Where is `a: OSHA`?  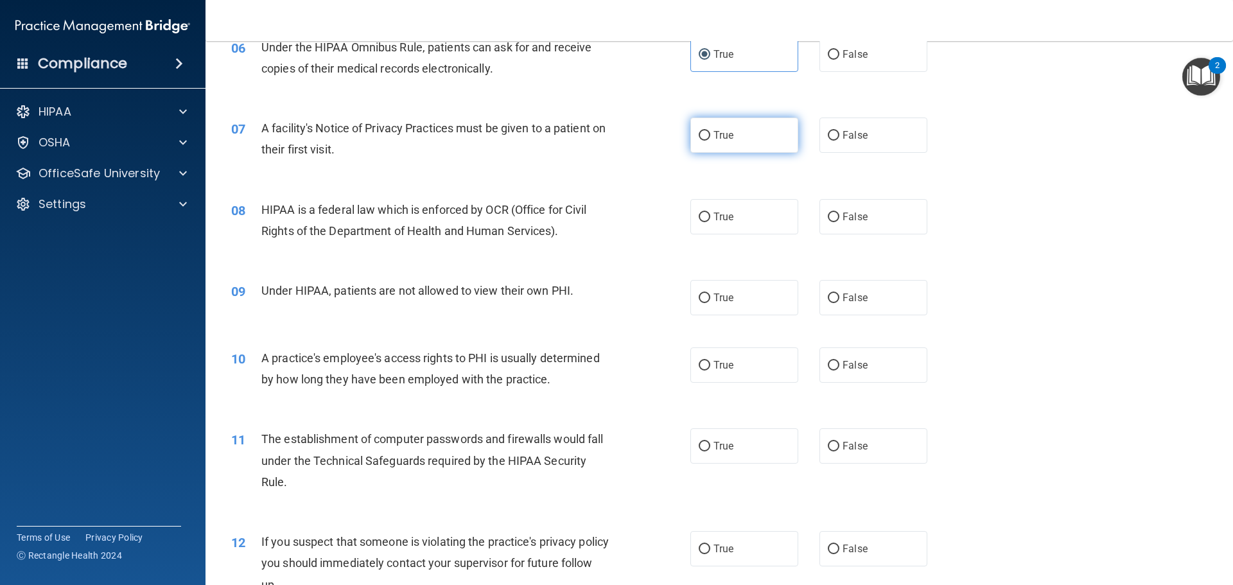
a: OSHA is located at coordinates (101, 143).